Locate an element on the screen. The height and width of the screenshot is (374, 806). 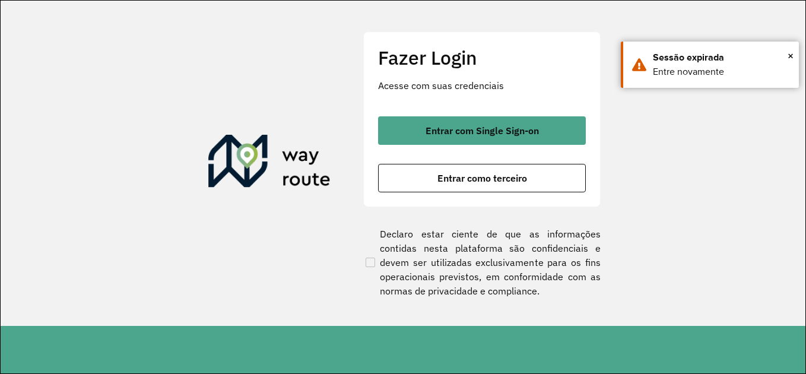
button: Close is located at coordinates (791, 56).